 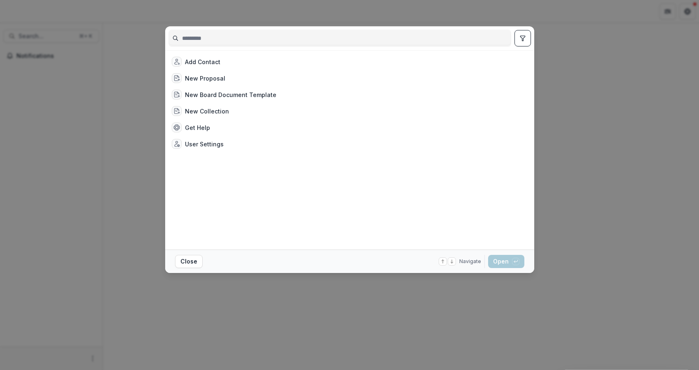 What do you see at coordinates (207, 111) in the screenshot?
I see `div: New Collection` at bounding box center [207, 111].